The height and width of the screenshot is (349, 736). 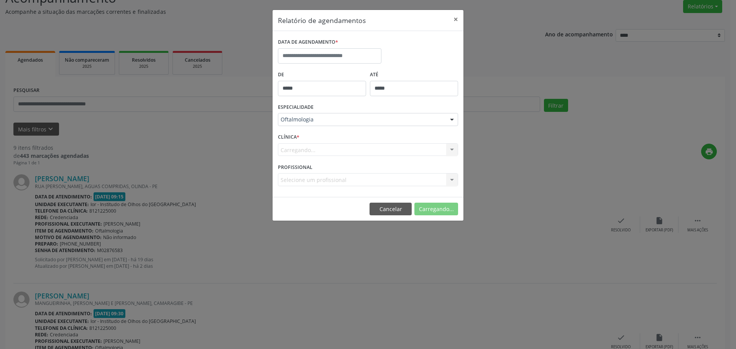 What do you see at coordinates (322, 20) in the screenshot?
I see `h5: Relatório de agendamentos` at bounding box center [322, 20].